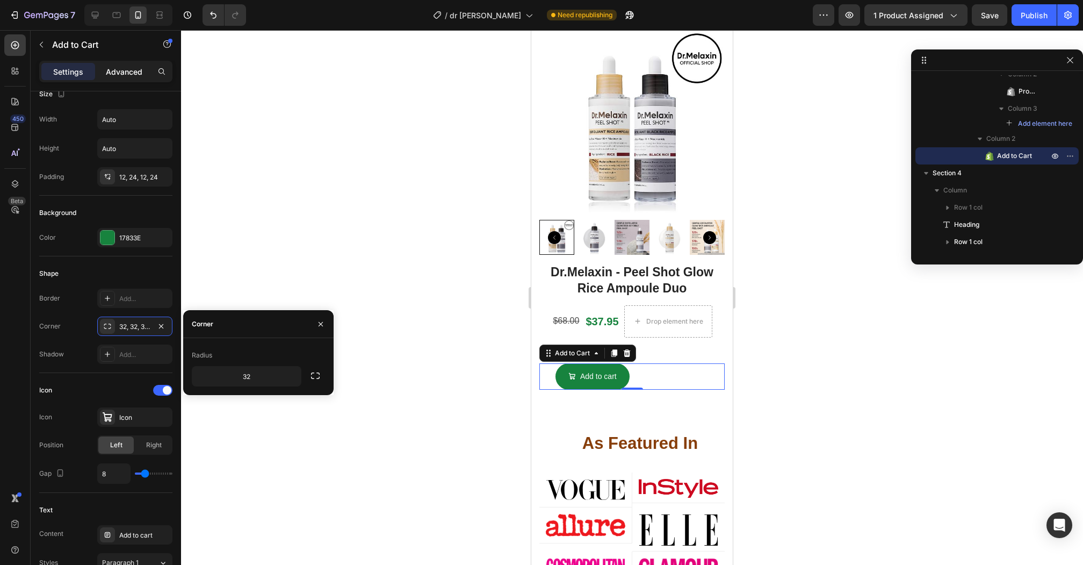 This screenshot has width=1083, height=565. What do you see at coordinates (100, 250) in the screenshot?
I see `h1: Dr.Melaxin - Peel Shot Glow Rice Ampoule Duo` at bounding box center [100, 250].